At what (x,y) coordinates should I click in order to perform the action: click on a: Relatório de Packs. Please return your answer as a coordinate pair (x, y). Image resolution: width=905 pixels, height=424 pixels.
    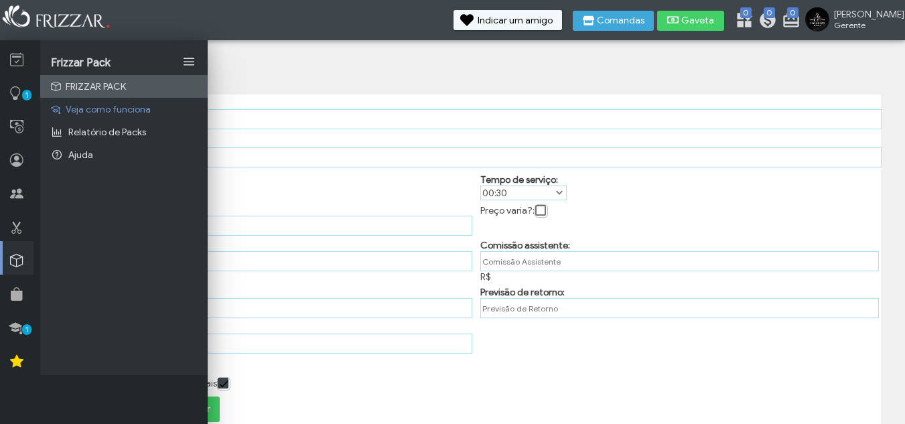
    Looking at the image, I should click on (124, 132).